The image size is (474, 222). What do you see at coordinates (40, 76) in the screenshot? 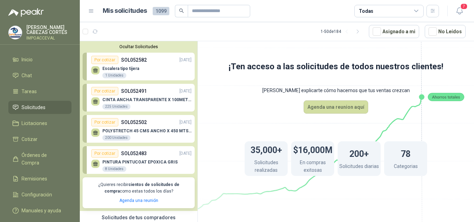
I see `a: Chat` at bounding box center [40, 76].